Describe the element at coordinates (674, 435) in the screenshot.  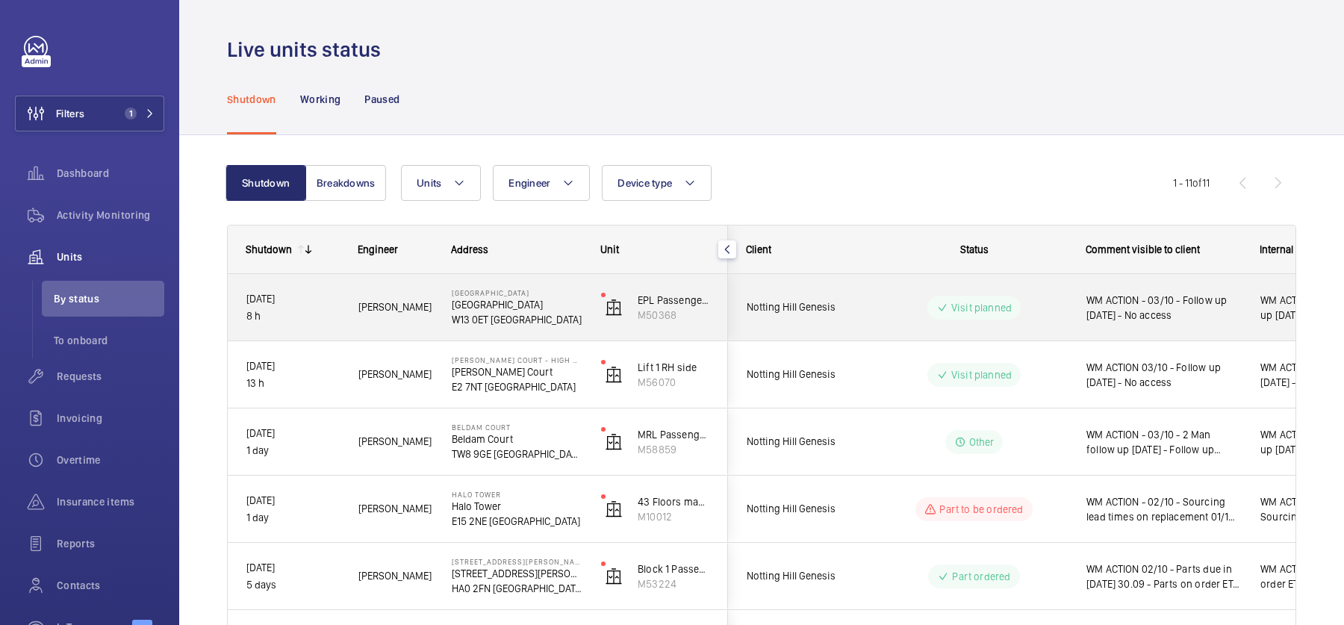
I see `p: MRL Passenger Lift` at that location.